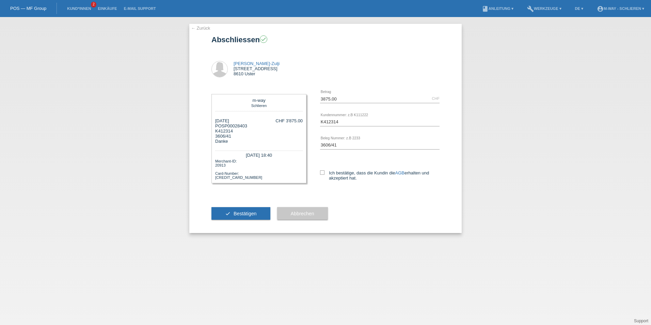 The width and height of the screenshot is (651, 325). I want to click on div: CHF, so click(435, 98).